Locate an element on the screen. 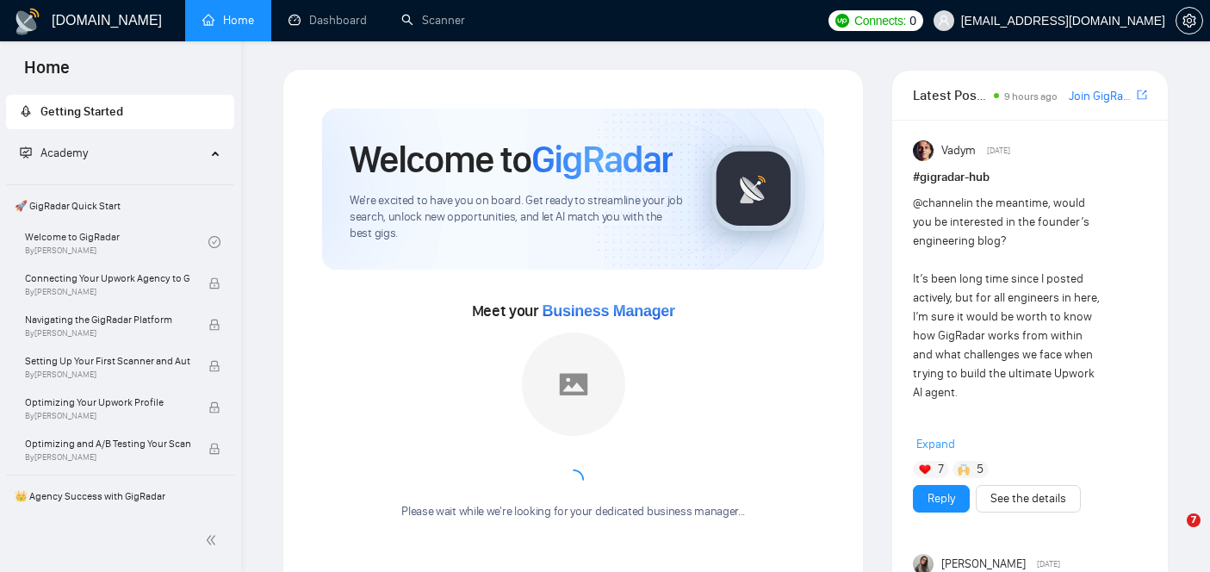 The image size is (1210, 572). span: user is located at coordinates (944, 21).